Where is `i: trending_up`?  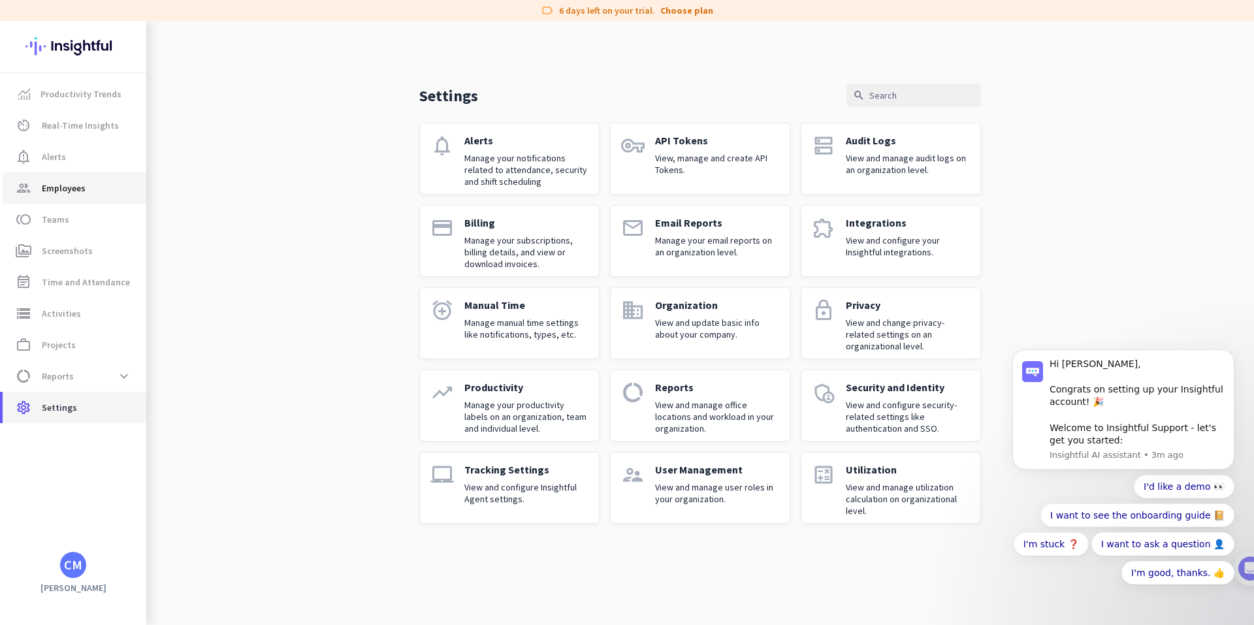 i: trending_up is located at coordinates (442, 392).